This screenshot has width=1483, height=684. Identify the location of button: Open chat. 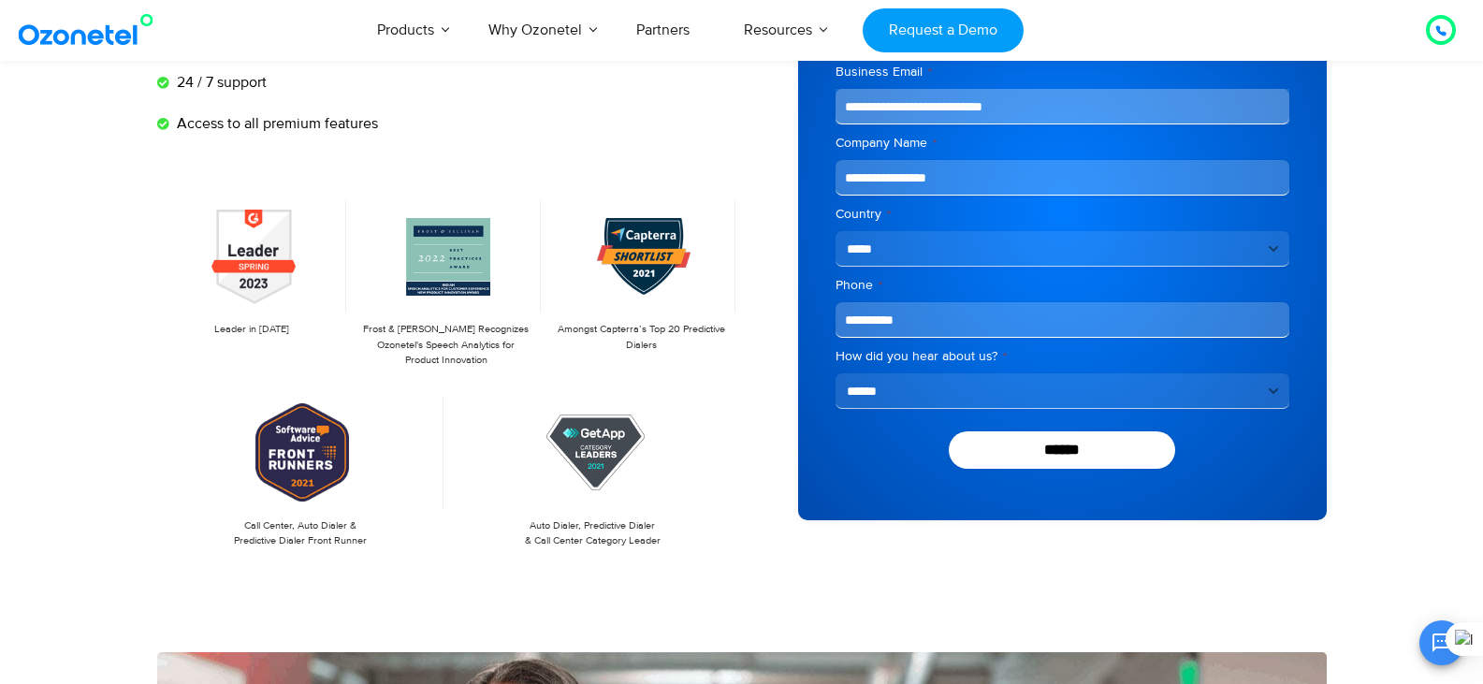
(1441, 643).